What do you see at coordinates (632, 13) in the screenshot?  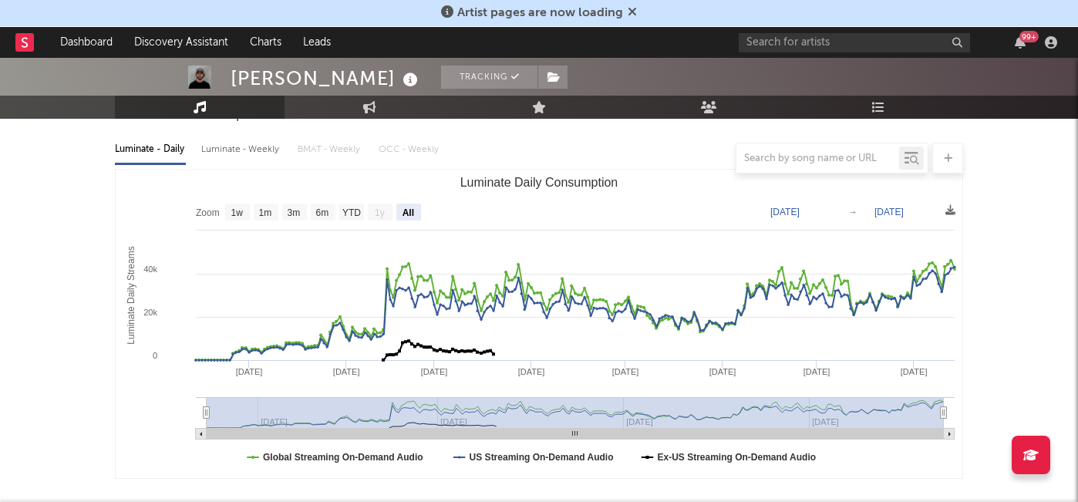 I see `span: Dismiss` at bounding box center [632, 13].